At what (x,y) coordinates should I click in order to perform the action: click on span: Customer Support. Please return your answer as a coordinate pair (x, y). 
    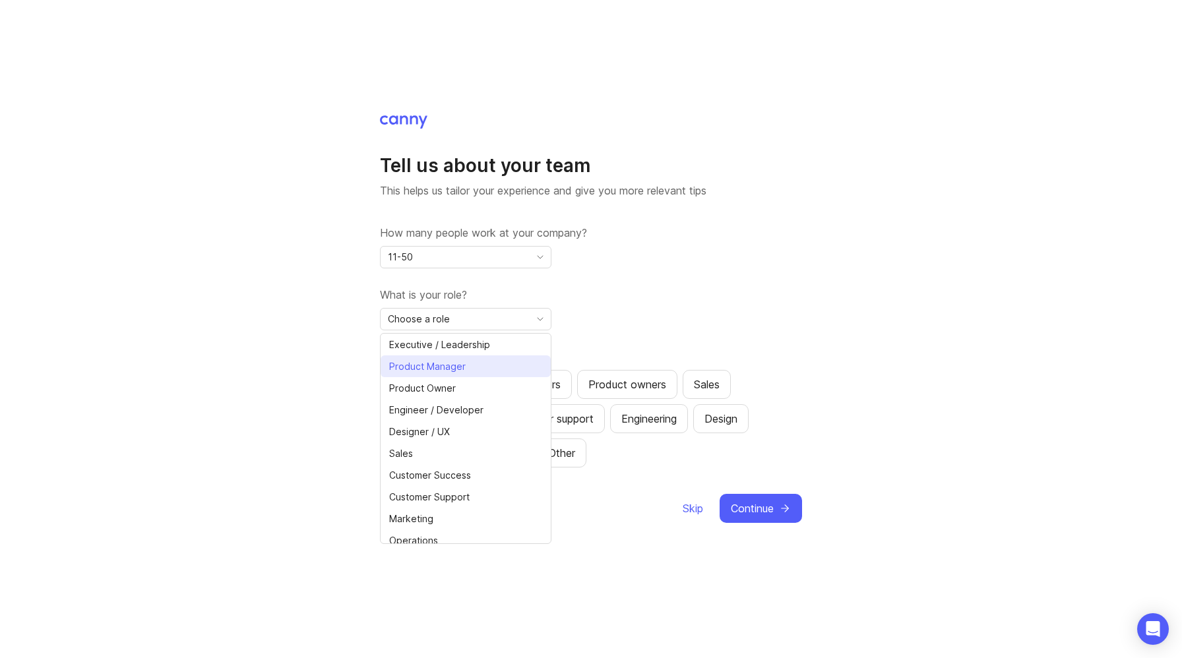
    Looking at the image, I should click on (430, 497).